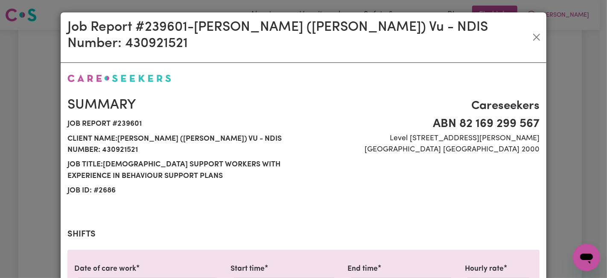 The width and height of the screenshot is (607, 278). I want to click on label: Hourly rate, so click(484, 269).